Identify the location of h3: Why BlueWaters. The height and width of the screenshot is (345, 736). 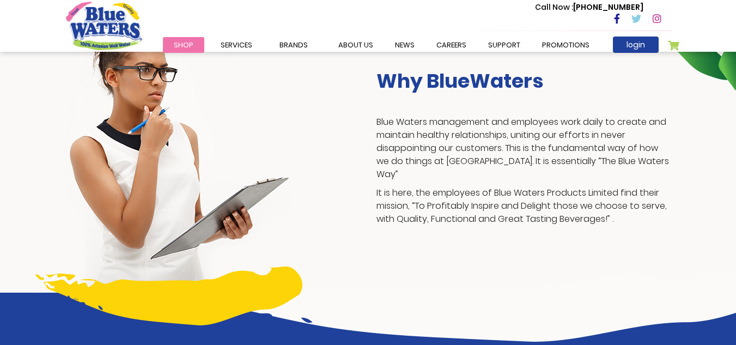
(524, 81).